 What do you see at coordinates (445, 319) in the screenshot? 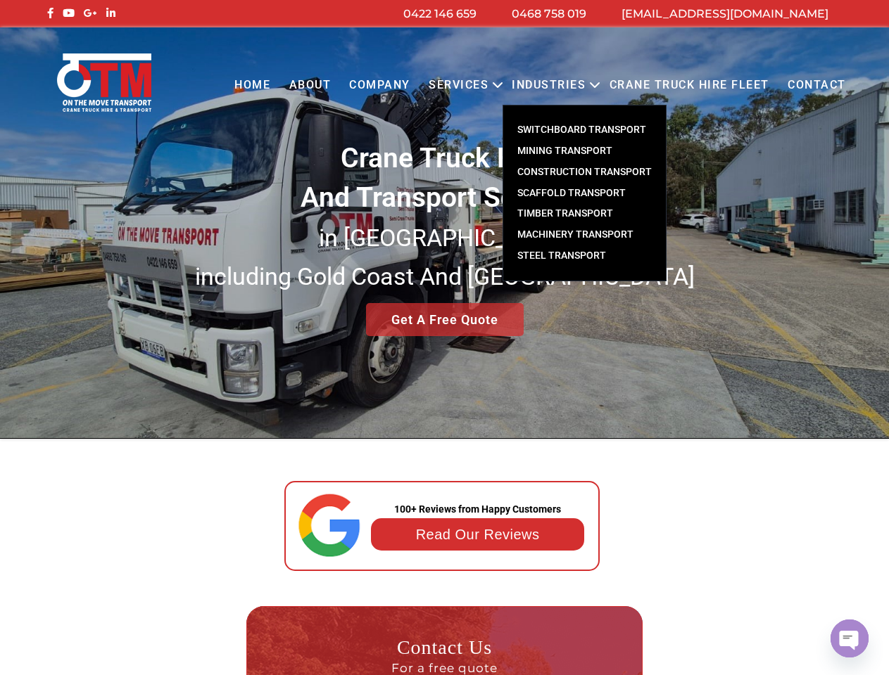
I see `a: Get A Free Quote` at bounding box center [445, 319].